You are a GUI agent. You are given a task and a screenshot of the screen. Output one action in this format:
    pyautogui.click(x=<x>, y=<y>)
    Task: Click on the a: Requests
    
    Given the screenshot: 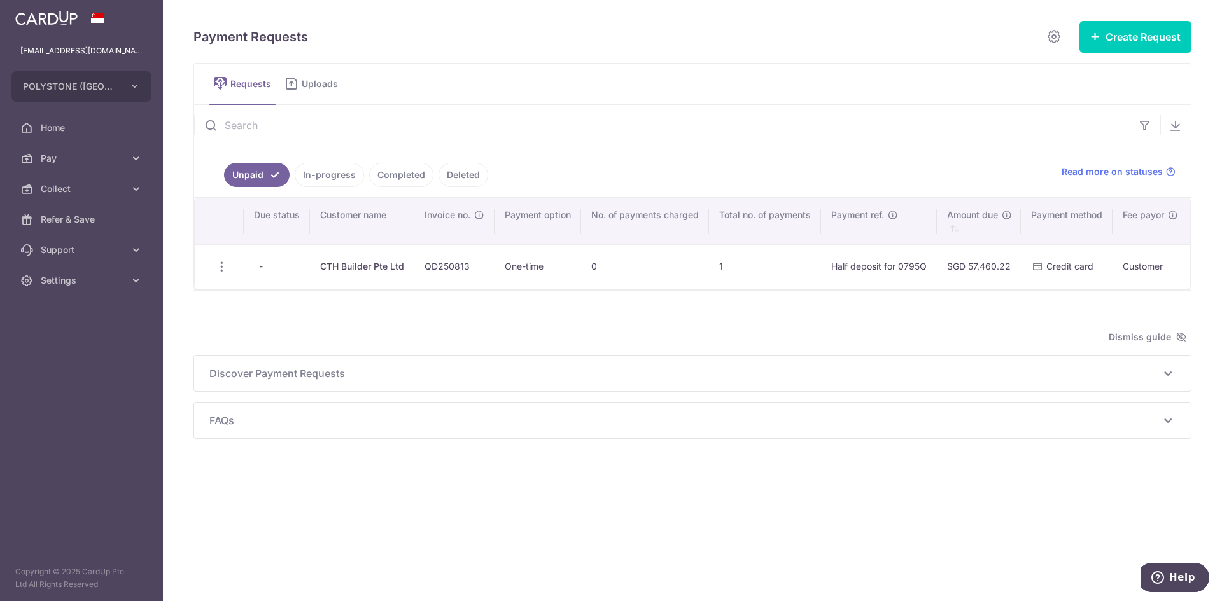 What is the action you would take?
    pyautogui.click(x=242, y=84)
    